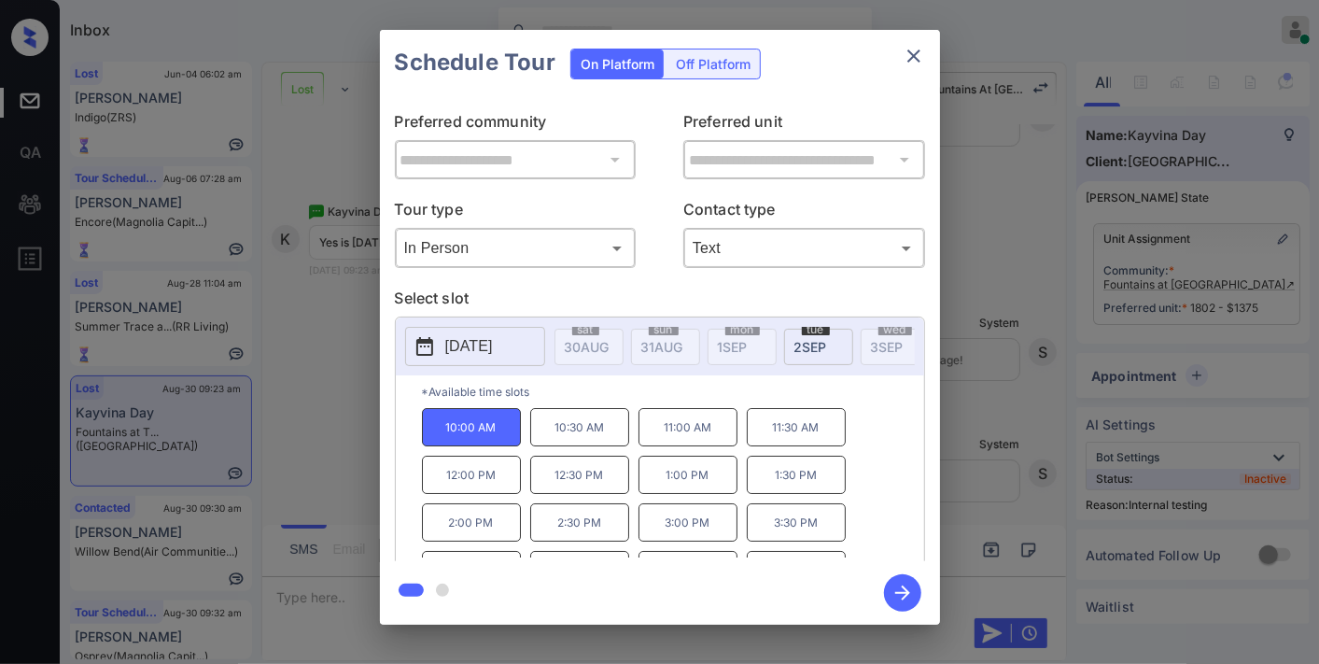 The image size is (1319, 664). Describe the element at coordinates (472, 522) in the screenshot. I see `p: 2:00 PM` at that location.